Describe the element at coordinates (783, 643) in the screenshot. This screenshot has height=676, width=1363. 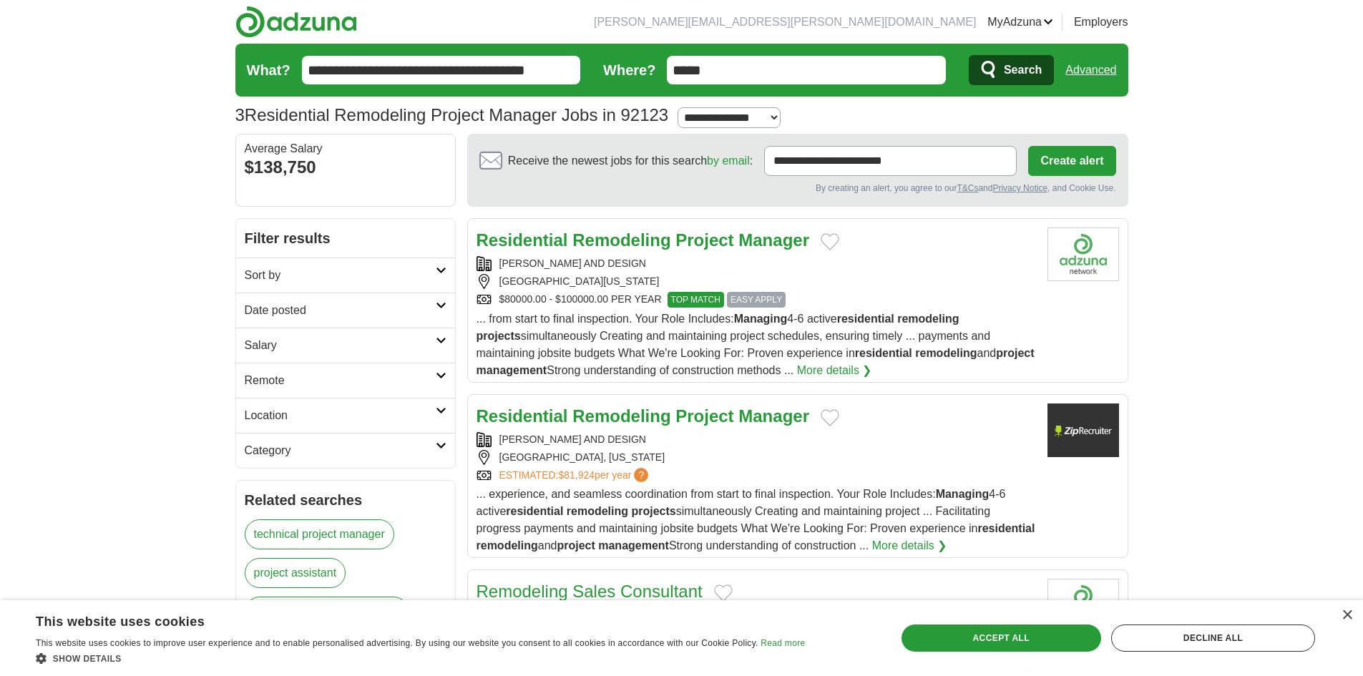
I see `a: Read more, opens a new window` at that location.